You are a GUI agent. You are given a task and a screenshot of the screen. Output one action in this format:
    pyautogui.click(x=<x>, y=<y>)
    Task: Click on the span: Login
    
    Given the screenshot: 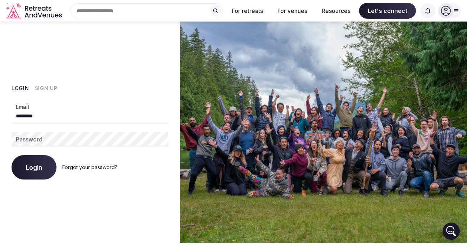 What is the action you would take?
    pyautogui.click(x=34, y=168)
    